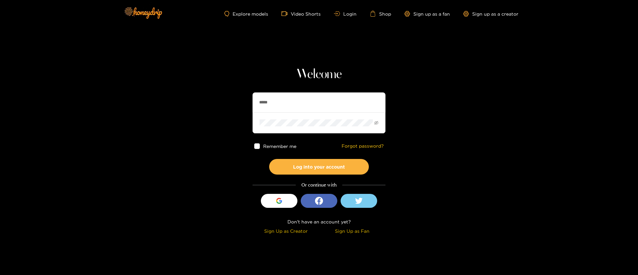 This screenshot has height=275, width=638. What do you see at coordinates (319, 221) in the screenshot?
I see `div: Don't have an account yet?` at bounding box center [319, 221].